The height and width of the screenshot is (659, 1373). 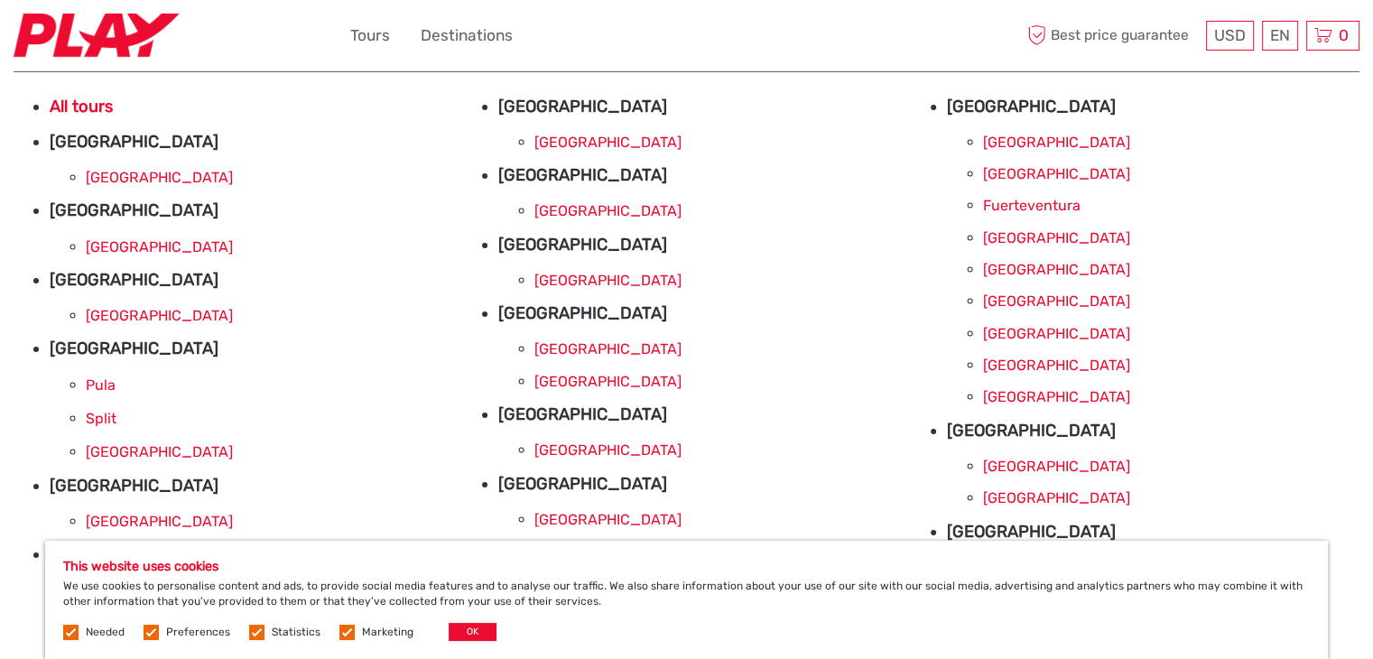 I want to click on label: Needed, so click(x=105, y=632).